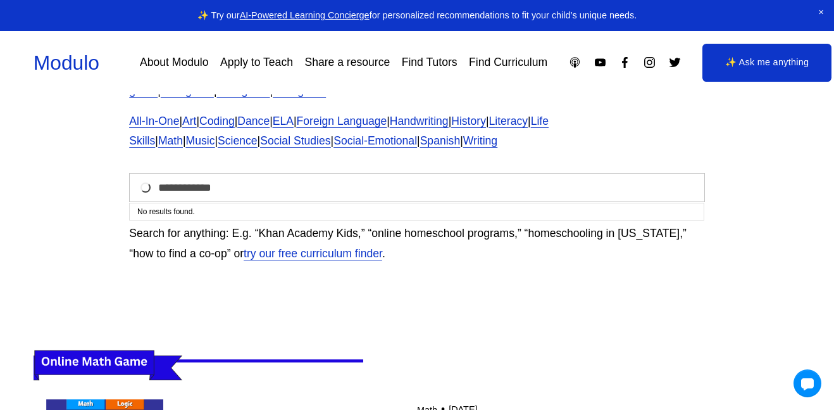 This screenshot has height=410, width=834. Describe the element at coordinates (375, 141) in the screenshot. I see `a: Social-Emotional` at that location.